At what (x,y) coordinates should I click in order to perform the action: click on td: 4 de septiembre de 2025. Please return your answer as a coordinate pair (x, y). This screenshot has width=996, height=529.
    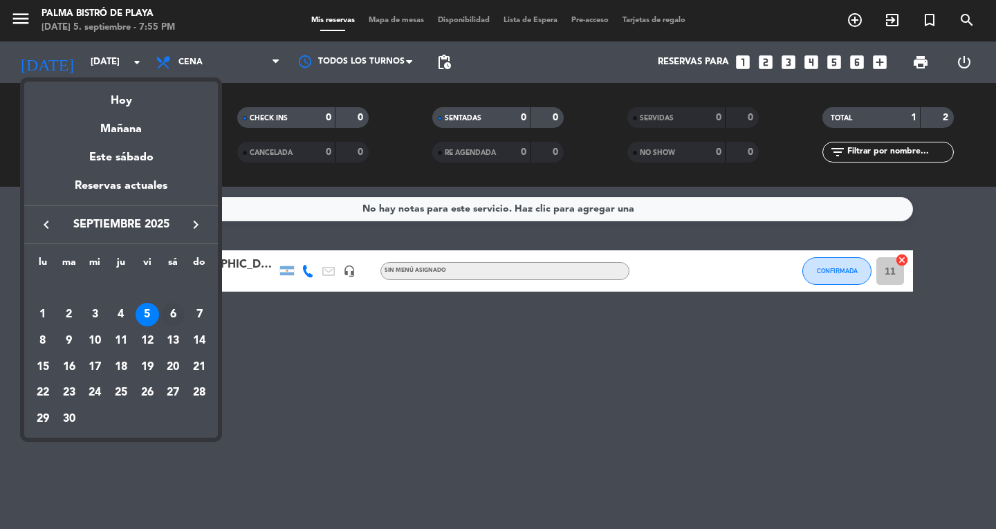
    Looking at the image, I should click on (121, 316).